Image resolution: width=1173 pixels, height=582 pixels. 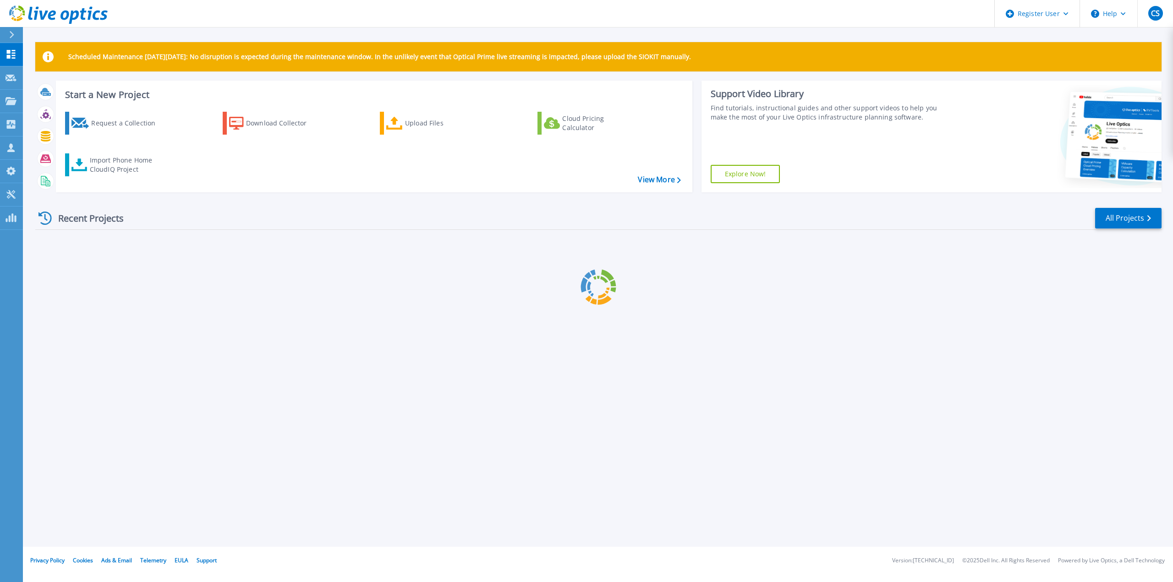 I want to click on a: Privacy Policy, so click(x=47, y=560).